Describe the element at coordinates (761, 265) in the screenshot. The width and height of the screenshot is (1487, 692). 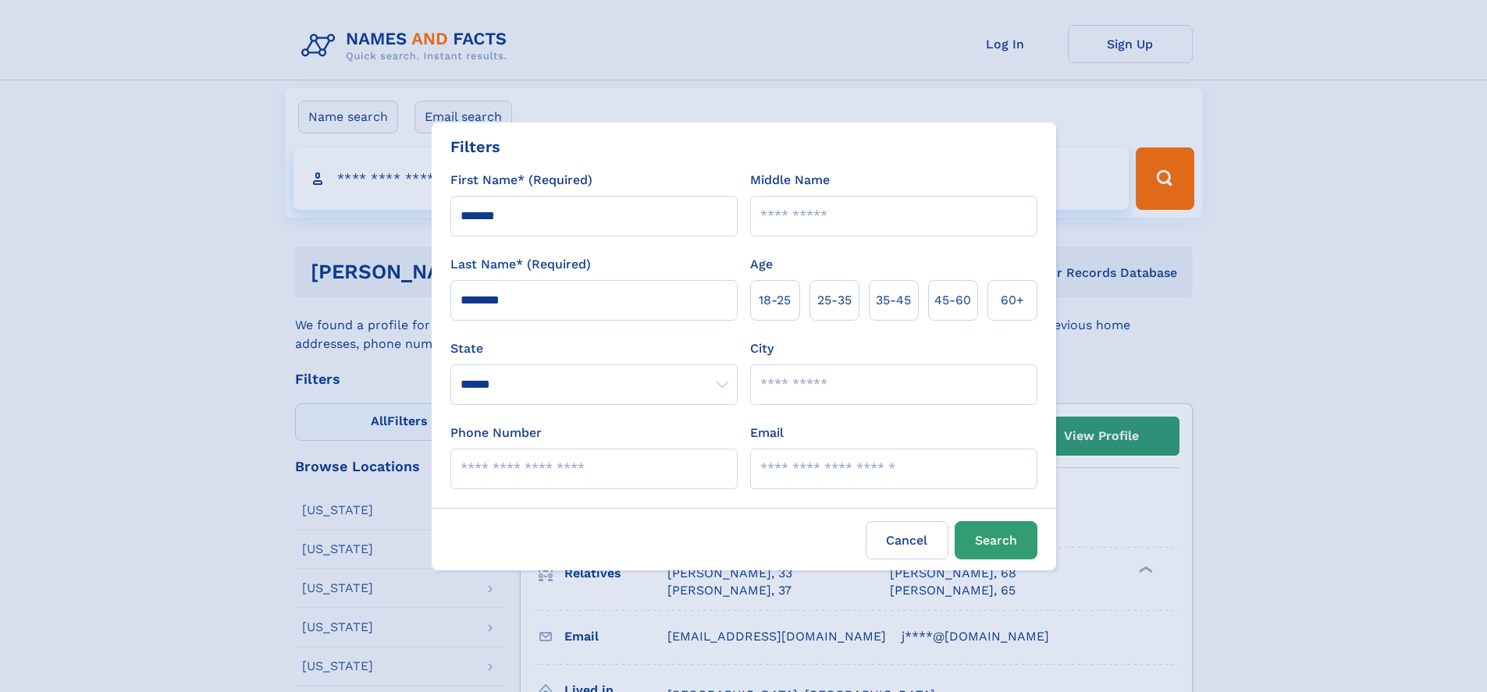
I see `label: Age` at that location.